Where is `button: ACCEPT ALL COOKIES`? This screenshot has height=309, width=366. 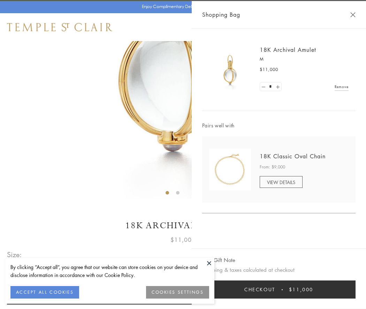
button: ACCEPT ALL COOKIES is located at coordinates (45, 293).